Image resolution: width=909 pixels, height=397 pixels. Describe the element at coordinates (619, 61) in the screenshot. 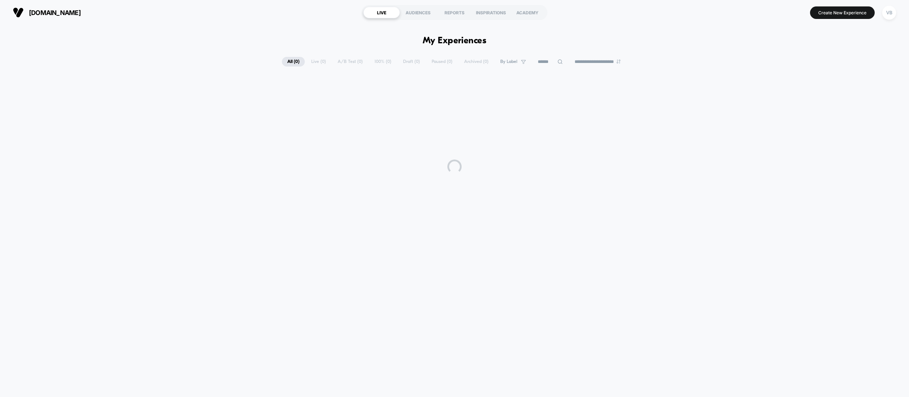

I see `img: end` at that location.